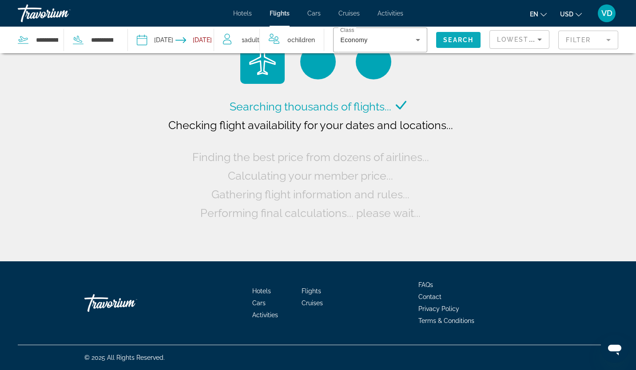 The height and width of the screenshot is (370, 636). Describe the element at coordinates (310, 194) in the screenshot. I see `span: Gathering flight information and rules...` at that location.